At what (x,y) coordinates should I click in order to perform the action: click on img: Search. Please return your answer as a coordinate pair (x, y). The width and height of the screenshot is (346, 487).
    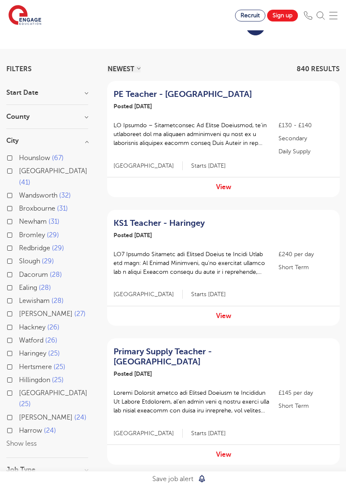
    Looking at the image, I should click on (320, 16).